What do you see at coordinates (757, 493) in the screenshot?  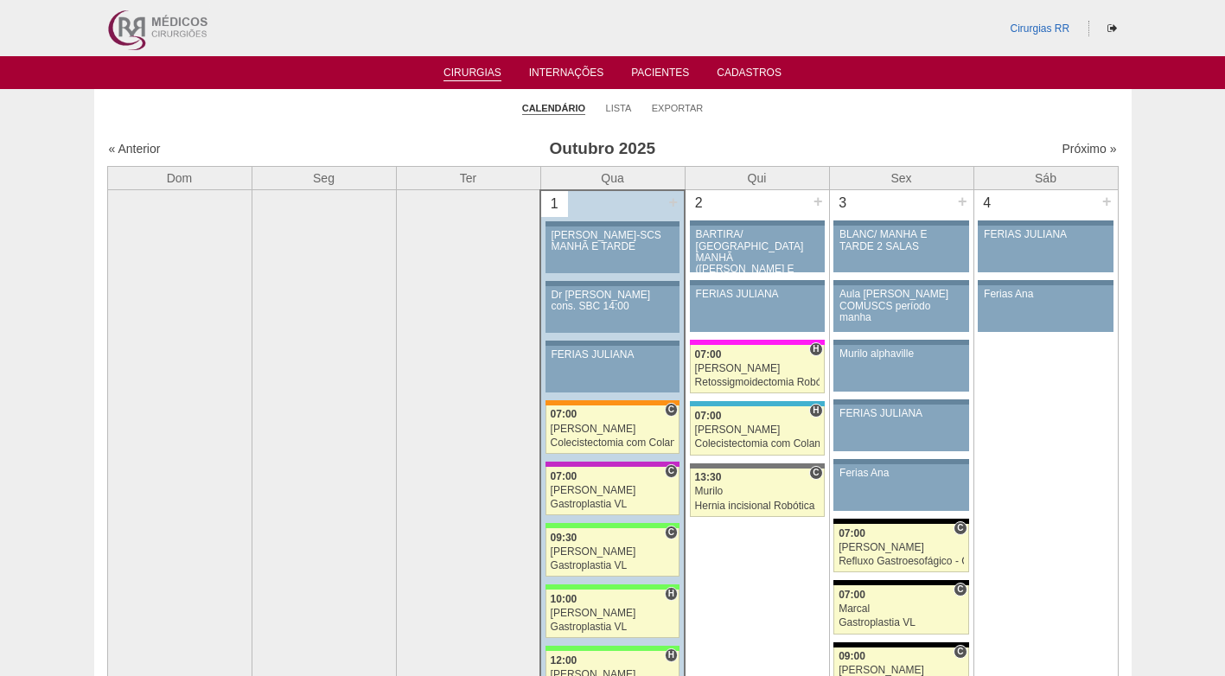 I see `a: C 13:30 Murilo Hernia incisional Robótica` at bounding box center [757, 493].